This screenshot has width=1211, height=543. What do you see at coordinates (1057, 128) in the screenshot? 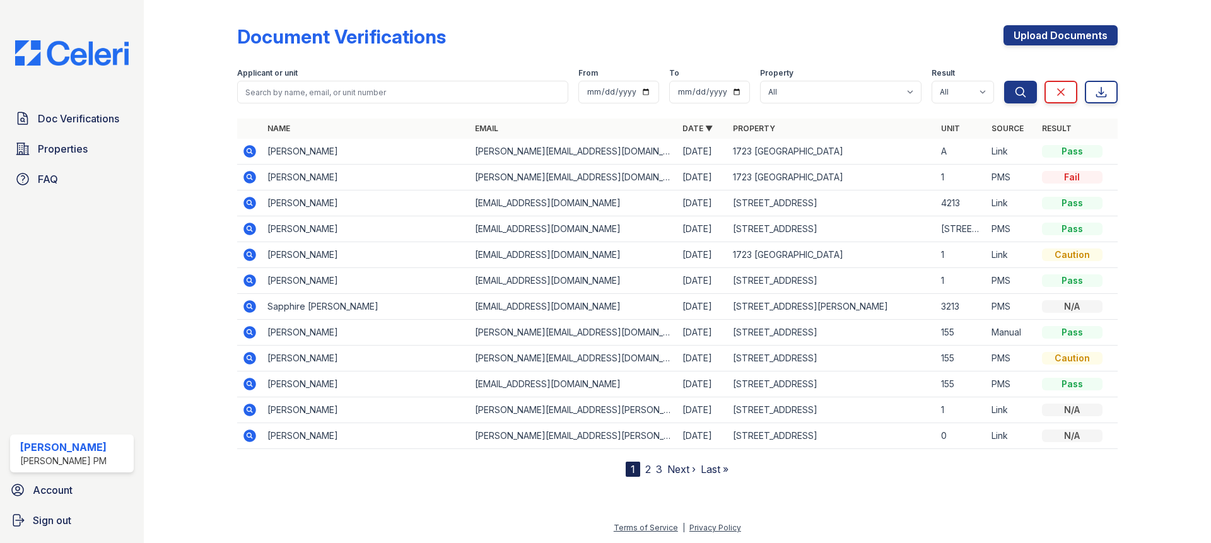
I see `a: Result` at bounding box center [1057, 128].